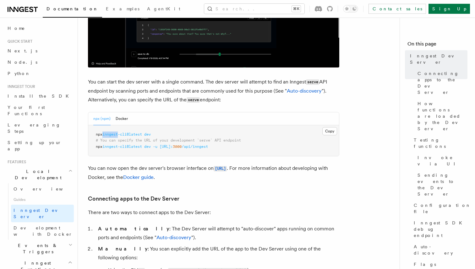 This screenshot has width=475, height=269. What do you see at coordinates (442, 185) in the screenshot?
I see `span: Sending events to the Dev Server` at bounding box center [442, 185].